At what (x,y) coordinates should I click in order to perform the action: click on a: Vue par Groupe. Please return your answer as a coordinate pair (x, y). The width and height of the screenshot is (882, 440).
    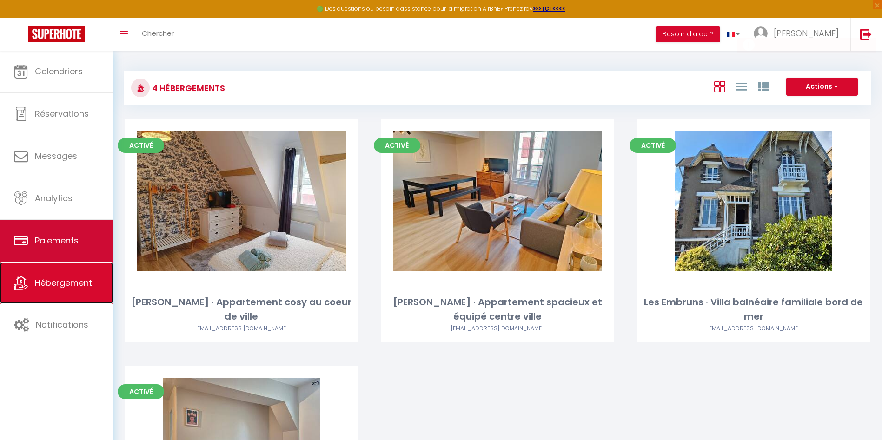
    Looking at the image, I should click on (763, 86).